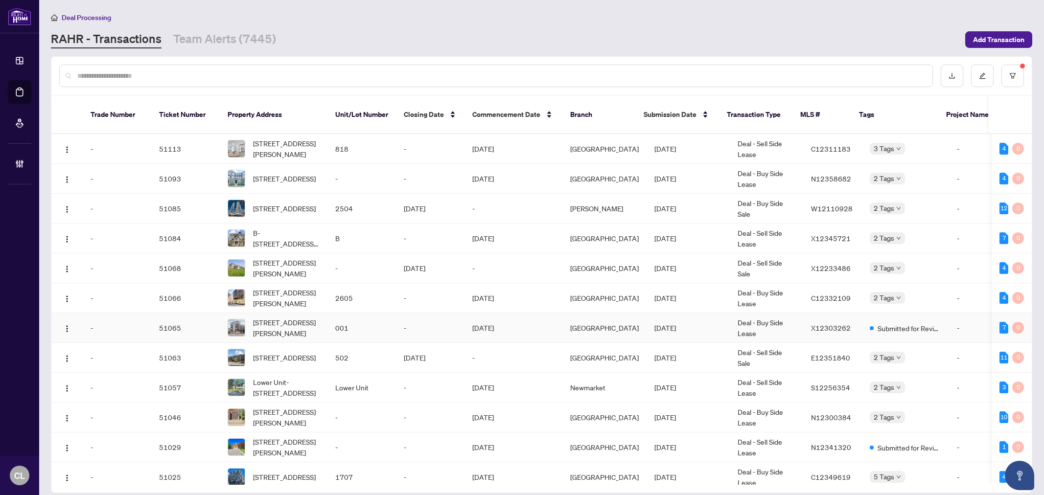  I want to click on td: 51093, so click(185, 179).